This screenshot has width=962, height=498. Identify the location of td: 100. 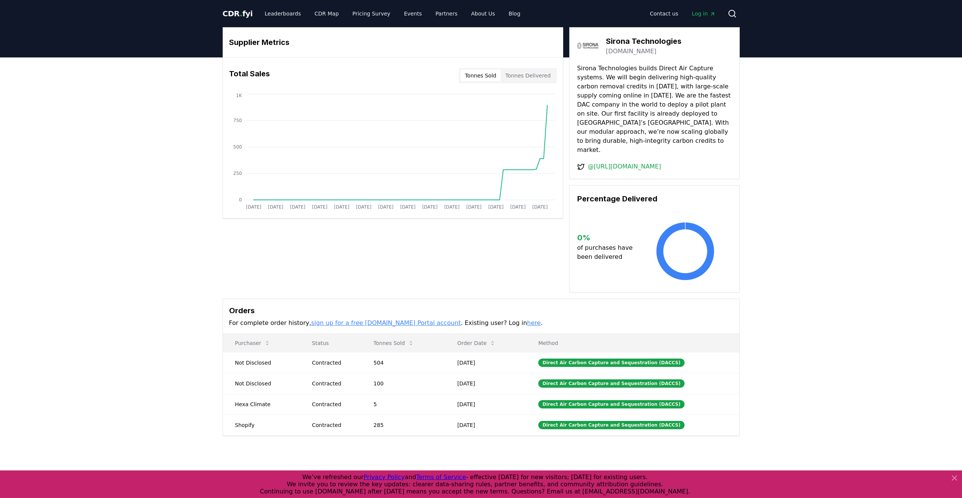
(403, 383).